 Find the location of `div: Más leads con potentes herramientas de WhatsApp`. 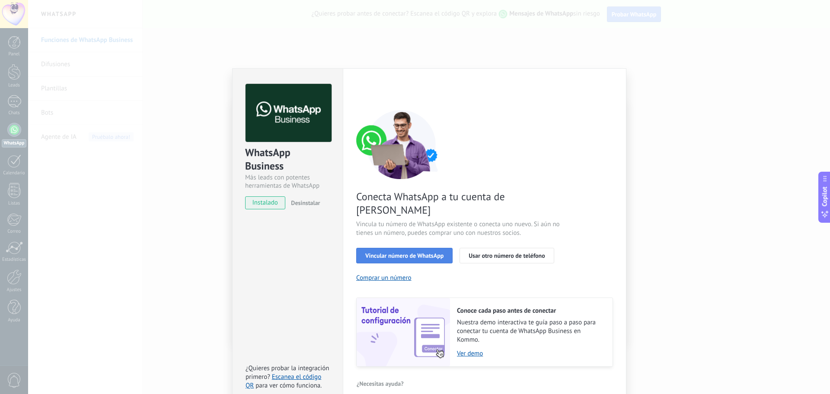

div: Más leads con potentes herramientas de WhatsApp is located at coordinates (287, 181).